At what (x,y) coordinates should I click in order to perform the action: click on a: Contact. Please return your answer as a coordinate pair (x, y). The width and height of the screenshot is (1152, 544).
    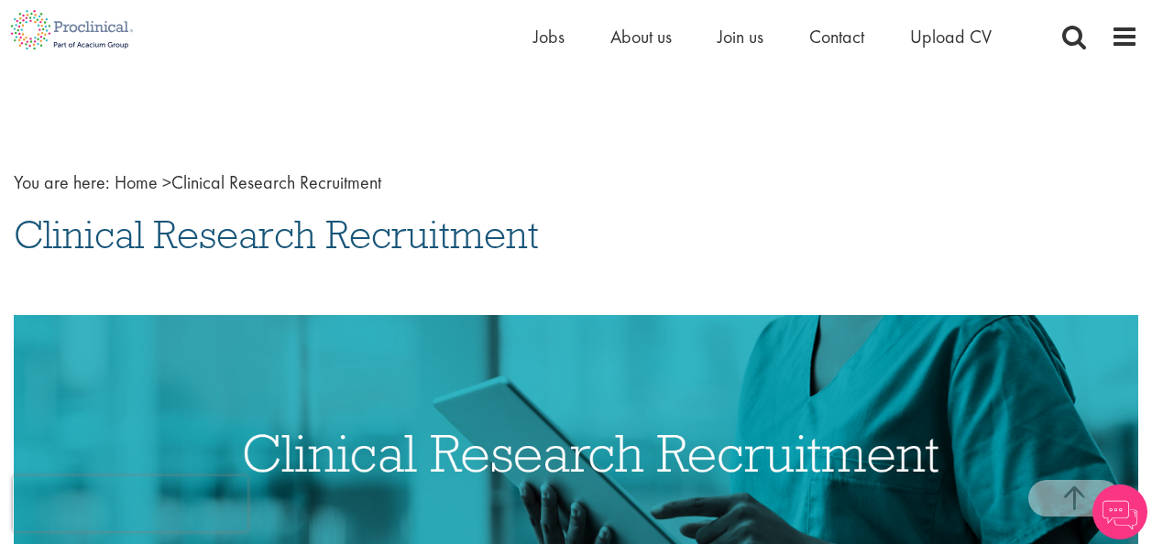
    Looking at the image, I should click on (837, 37).